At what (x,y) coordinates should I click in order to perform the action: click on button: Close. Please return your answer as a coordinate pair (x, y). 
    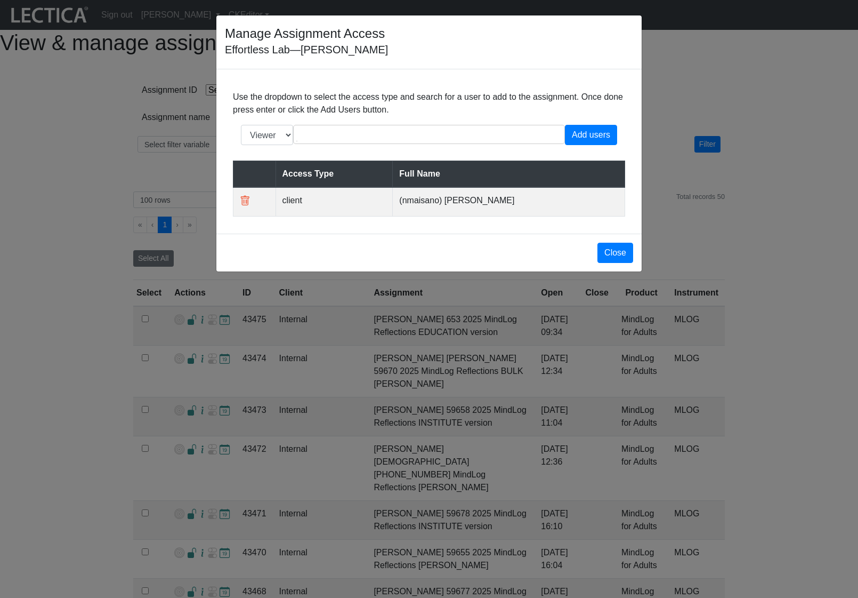
    Looking at the image, I should click on (615, 253).